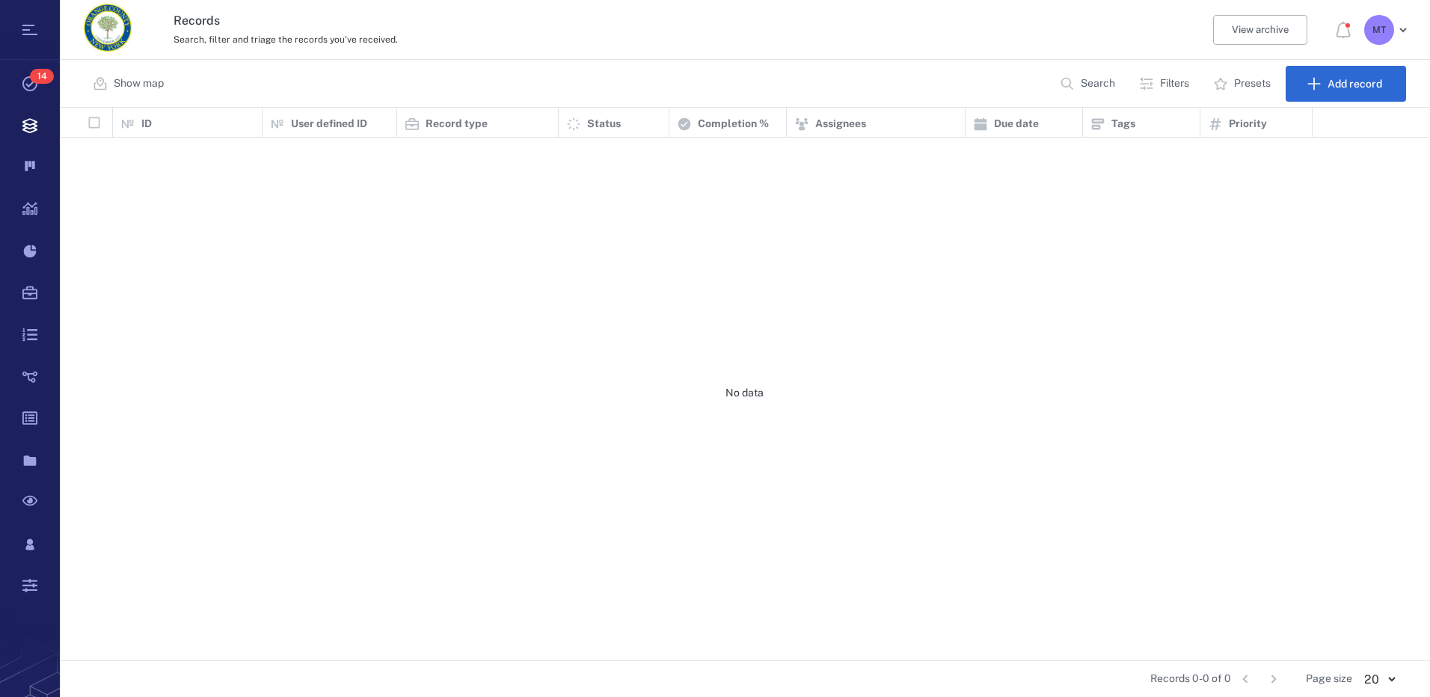  I want to click on p: Search, so click(1098, 84).